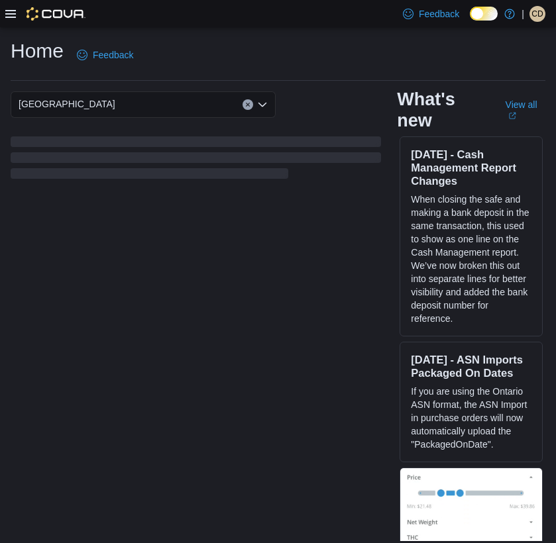 This screenshot has width=556, height=543. Describe the element at coordinates (537, 14) in the screenshot. I see `div: Cassandra Dickau` at that location.